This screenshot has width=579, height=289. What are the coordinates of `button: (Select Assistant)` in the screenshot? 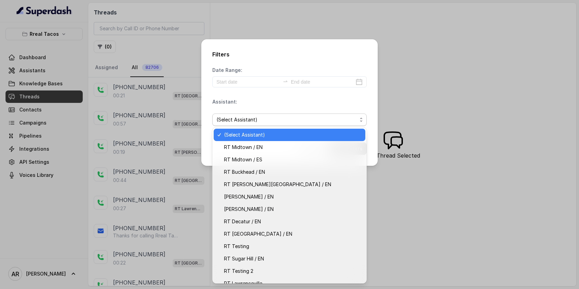 It's located at (289, 120).